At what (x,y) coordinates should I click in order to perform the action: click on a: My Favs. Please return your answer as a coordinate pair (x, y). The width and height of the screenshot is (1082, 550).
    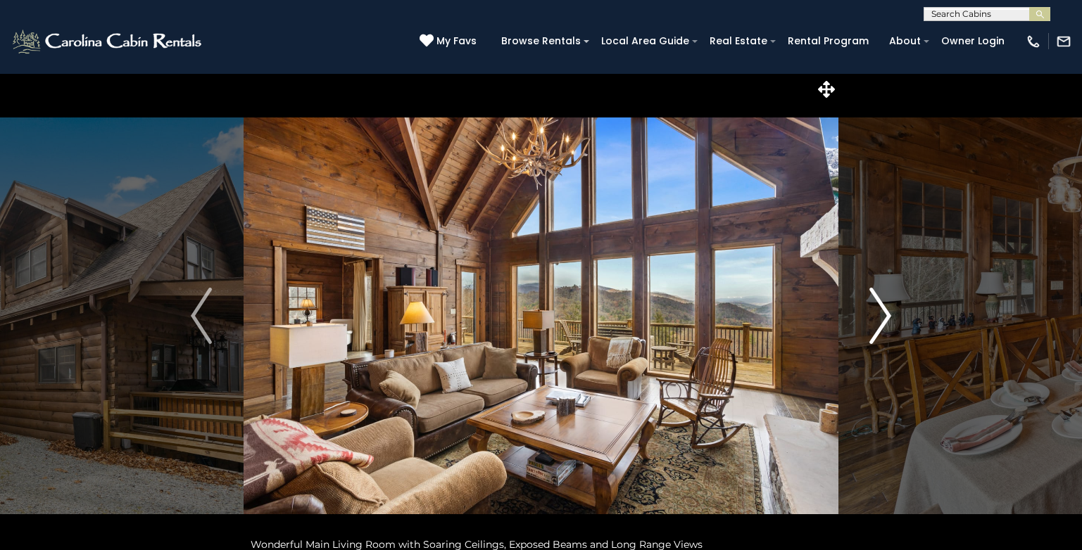
    Looking at the image, I should click on (450, 42).